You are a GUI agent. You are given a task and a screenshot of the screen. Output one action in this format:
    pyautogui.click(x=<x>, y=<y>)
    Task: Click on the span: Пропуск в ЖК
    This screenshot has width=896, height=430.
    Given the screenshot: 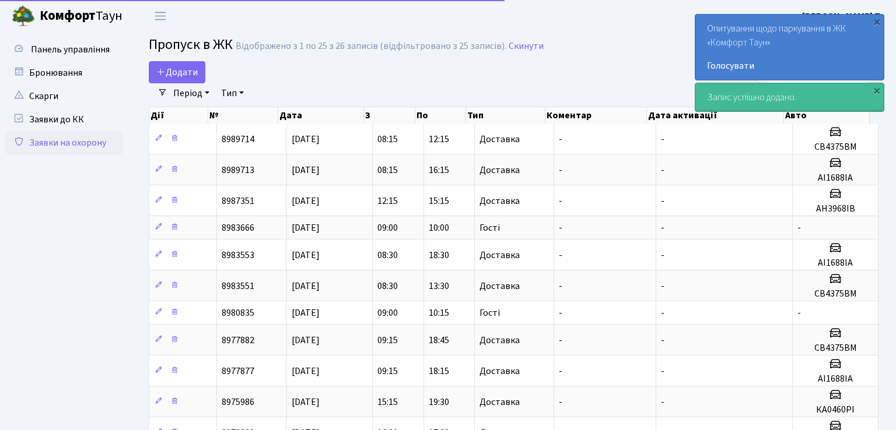 What is the action you would take?
    pyautogui.click(x=191, y=44)
    